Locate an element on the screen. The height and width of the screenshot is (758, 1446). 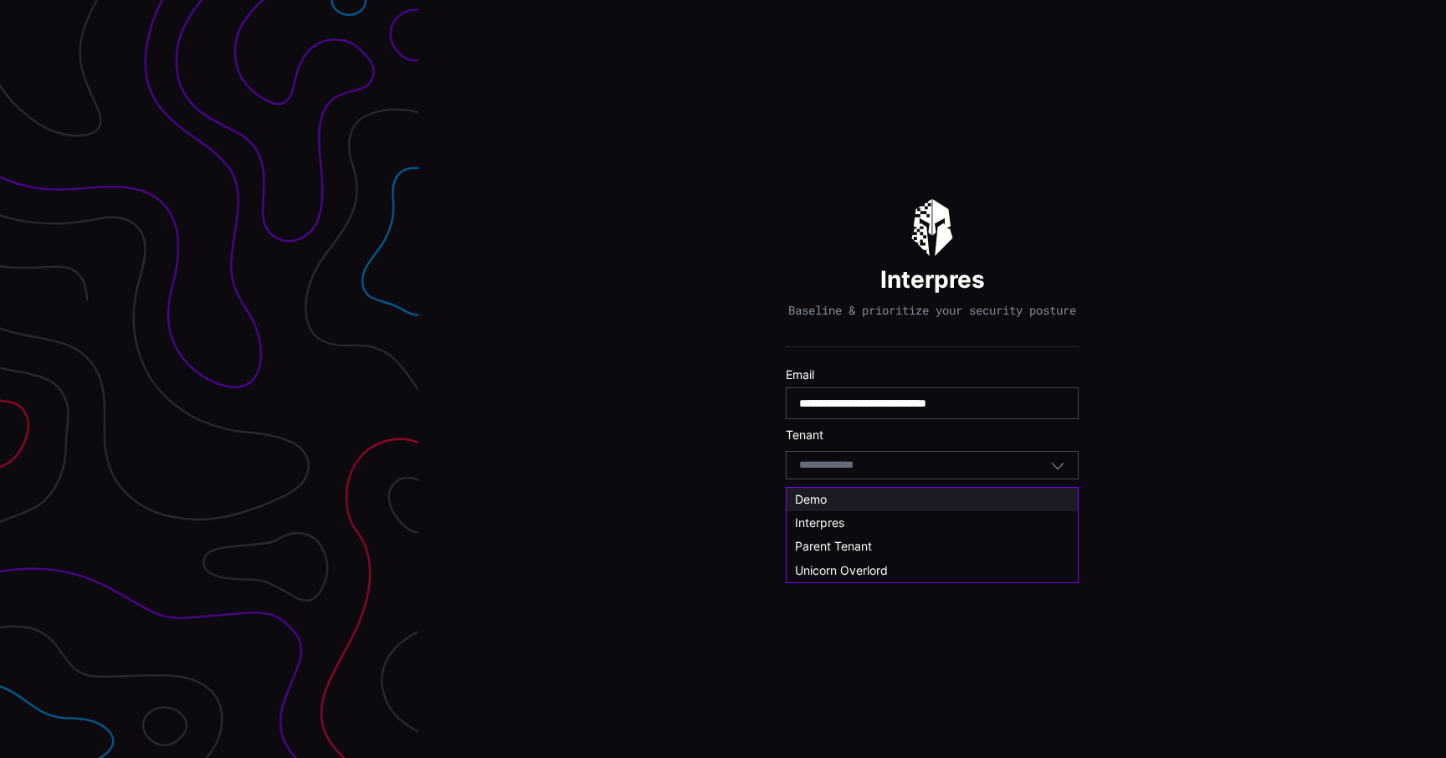
button: Toggle options menu is located at coordinates (1058, 465).